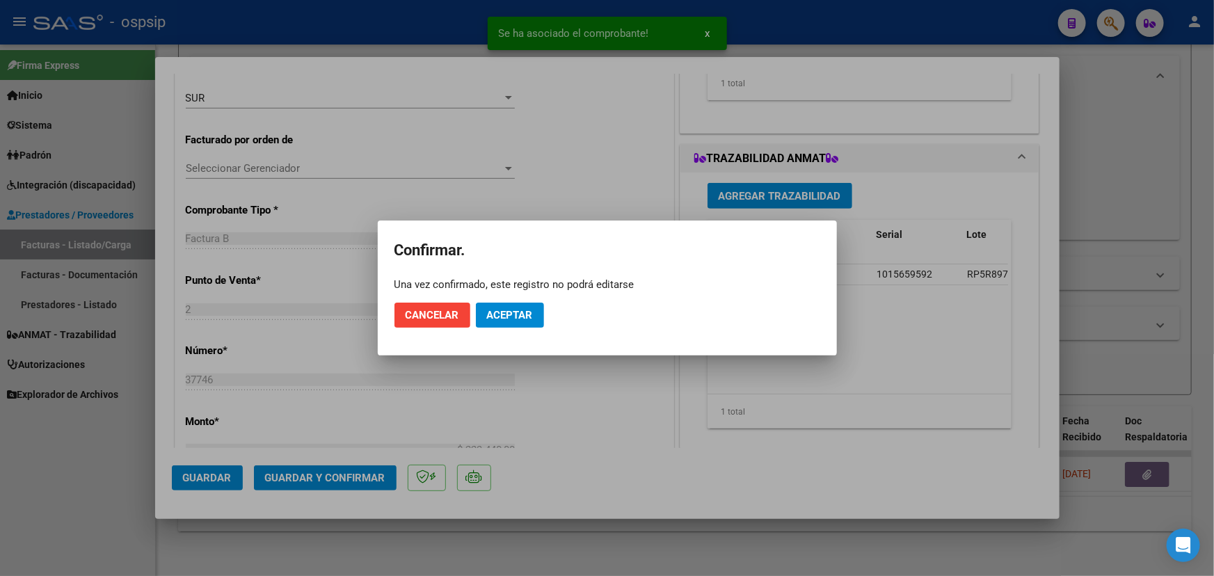 The width and height of the screenshot is (1214, 576). What do you see at coordinates (432, 315) in the screenshot?
I see `span: Cancelar` at bounding box center [432, 315].